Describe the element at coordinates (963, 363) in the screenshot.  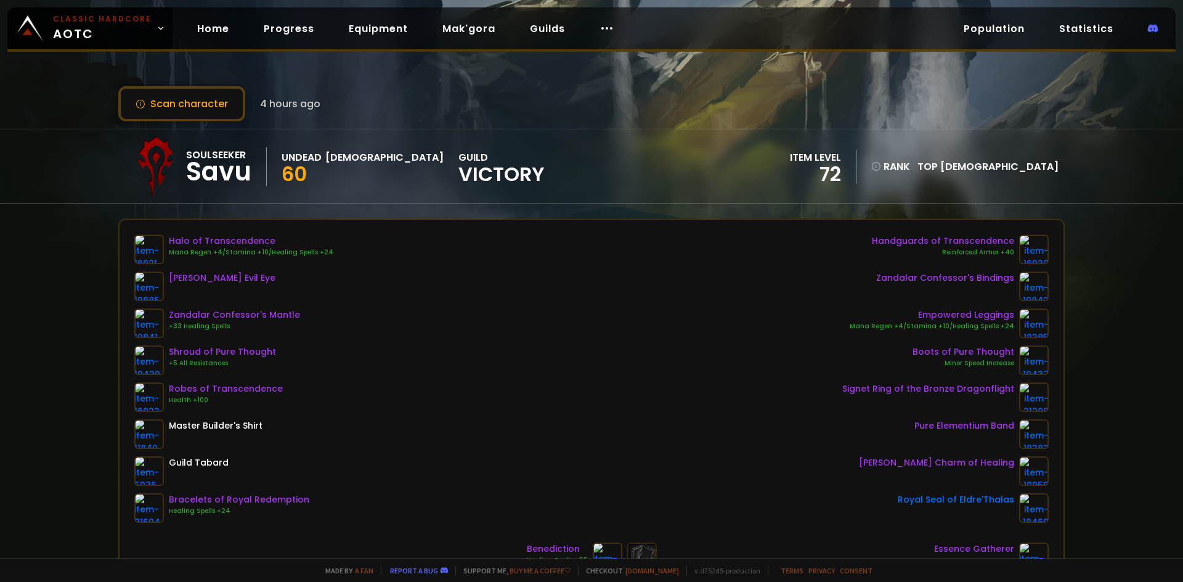
I see `div: Minor Speed Increase` at that location.